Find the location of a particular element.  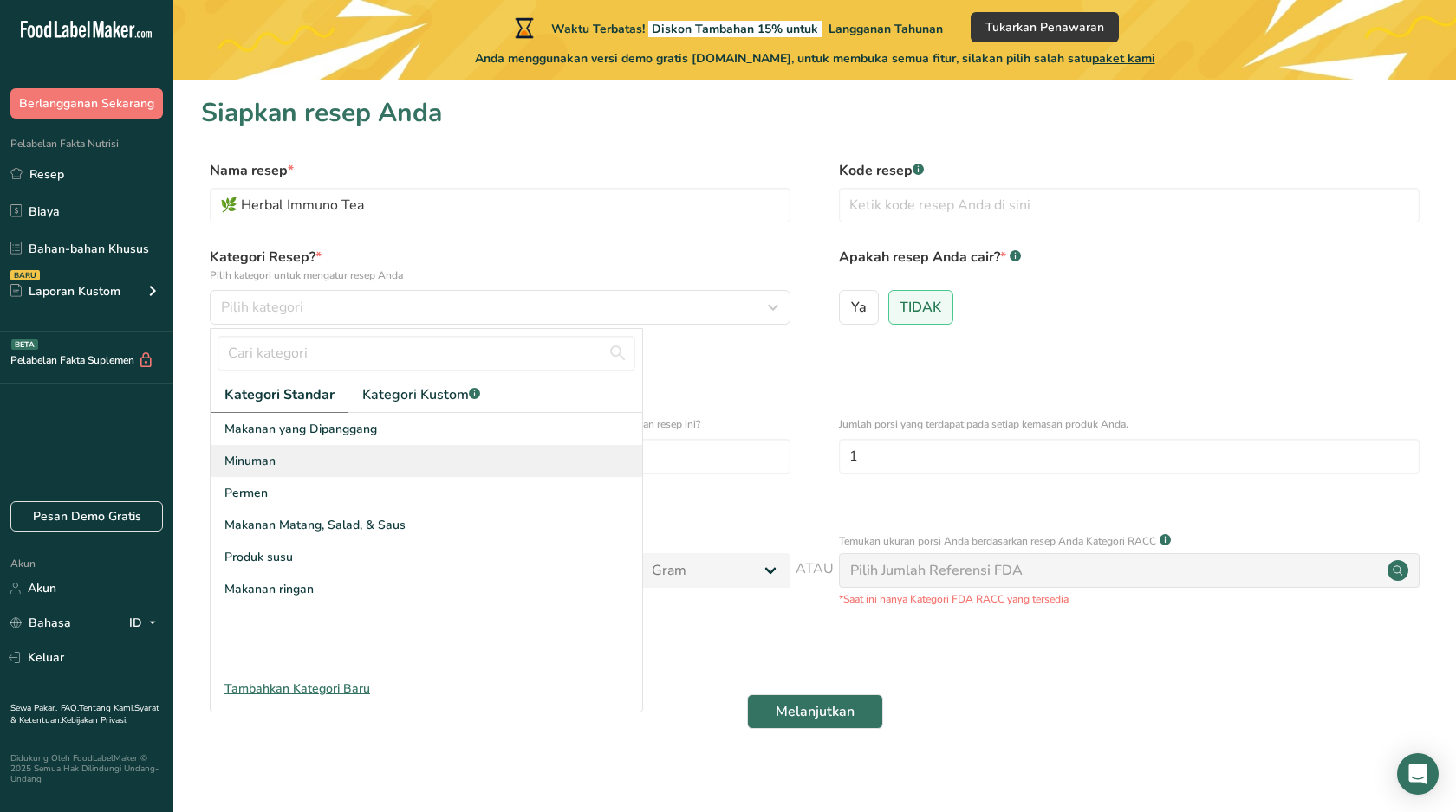

input: Ketik nama resep Anda di sini is located at coordinates (500, 205).